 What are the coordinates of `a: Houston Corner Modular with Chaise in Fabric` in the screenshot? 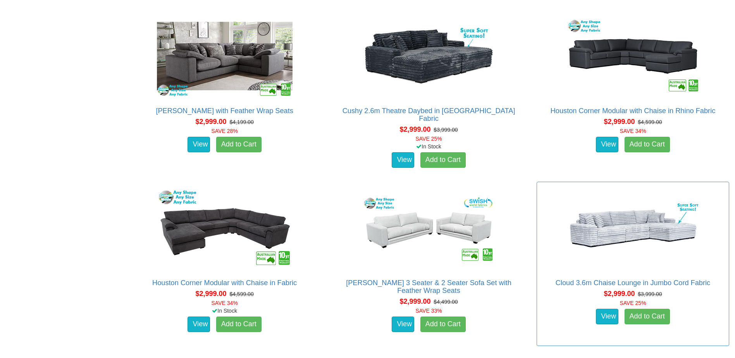 It's located at (224, 283).